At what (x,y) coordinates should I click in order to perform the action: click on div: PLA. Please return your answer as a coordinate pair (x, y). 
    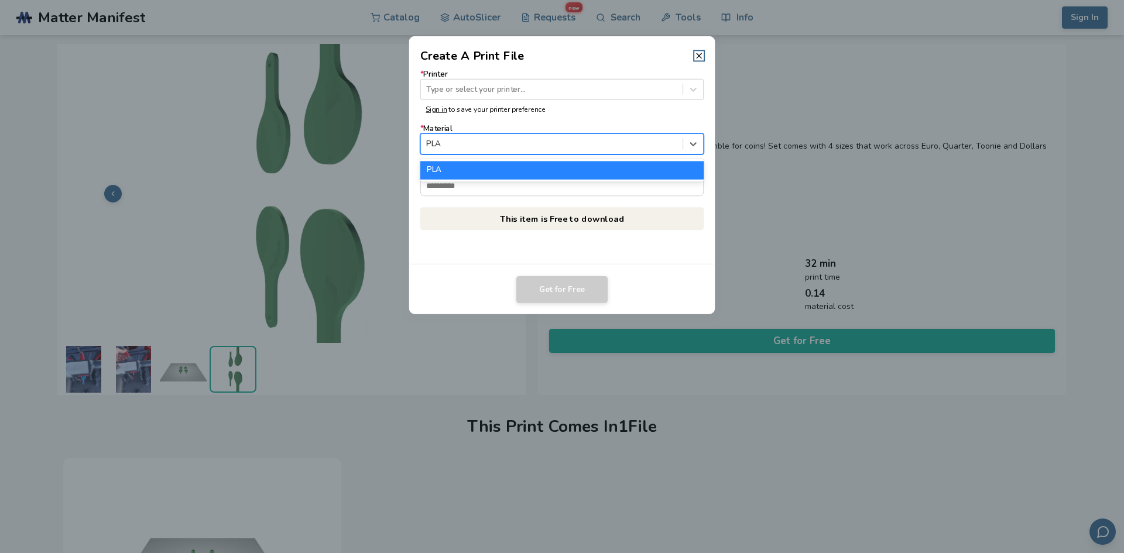
    Looking at the image, I should click on (562, 170).